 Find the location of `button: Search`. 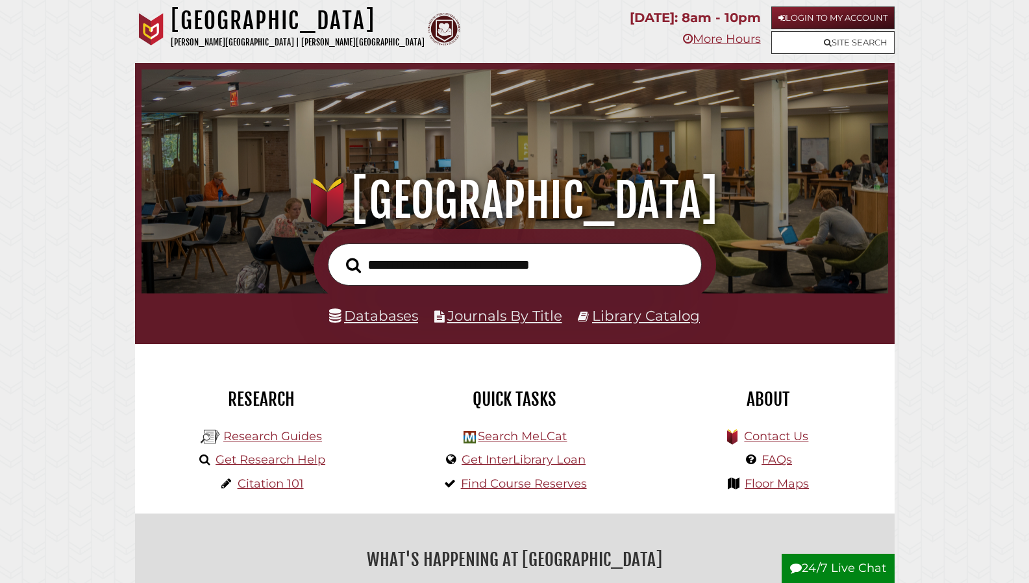

button: Search is located at coordinates (353, 265).